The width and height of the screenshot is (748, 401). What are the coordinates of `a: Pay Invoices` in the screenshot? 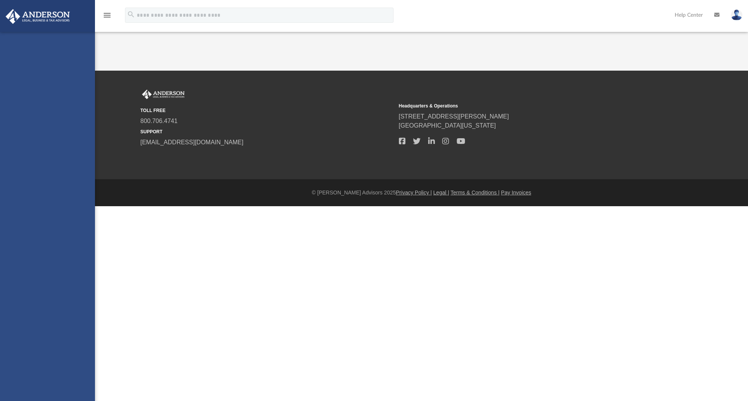 It's located at (516, 193).